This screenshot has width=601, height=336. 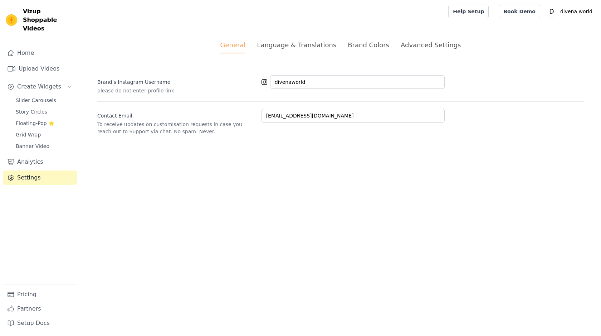 I want to click on a: Partners, so click(x=40, y=308).